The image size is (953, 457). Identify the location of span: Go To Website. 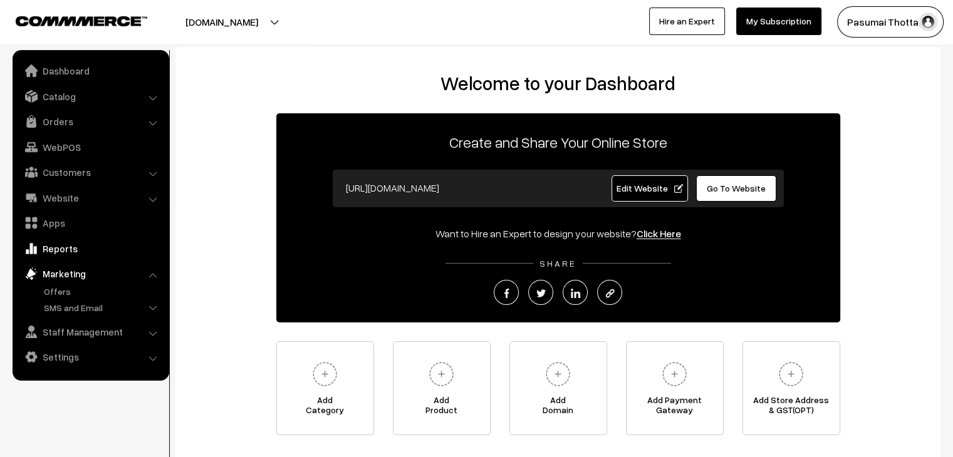
(736, 188).